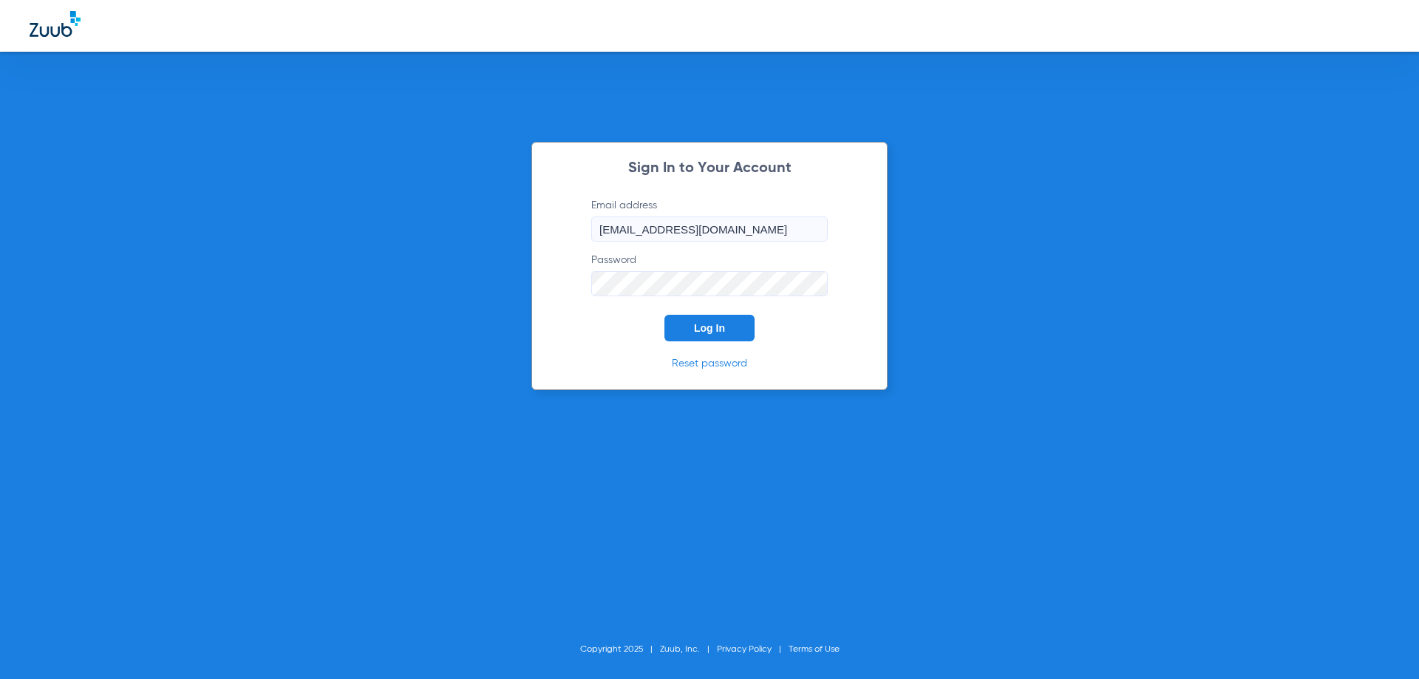 The height and width of the screenshot is (679, 1419). What do you see at coordinates (710, 328) in the screenshot?
I see `button: Log In` at bounding box center [710, 328].